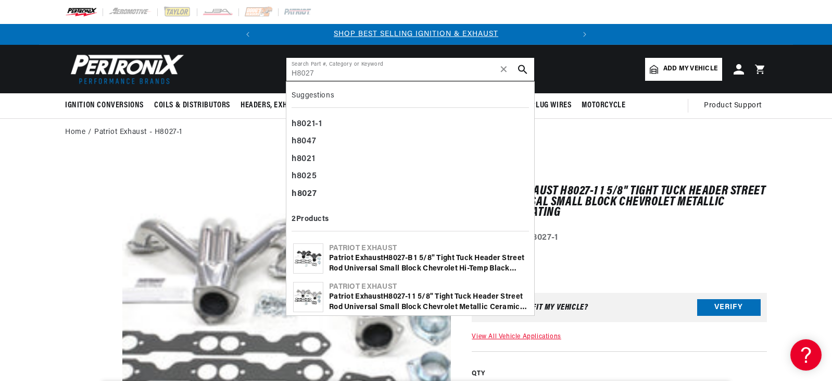 This screenshot has height=381, width=832. What do you see at coordinates (192, 105) in the screenshot?
I see `span: Coils & Distributors` at bounding box center [192, 105].